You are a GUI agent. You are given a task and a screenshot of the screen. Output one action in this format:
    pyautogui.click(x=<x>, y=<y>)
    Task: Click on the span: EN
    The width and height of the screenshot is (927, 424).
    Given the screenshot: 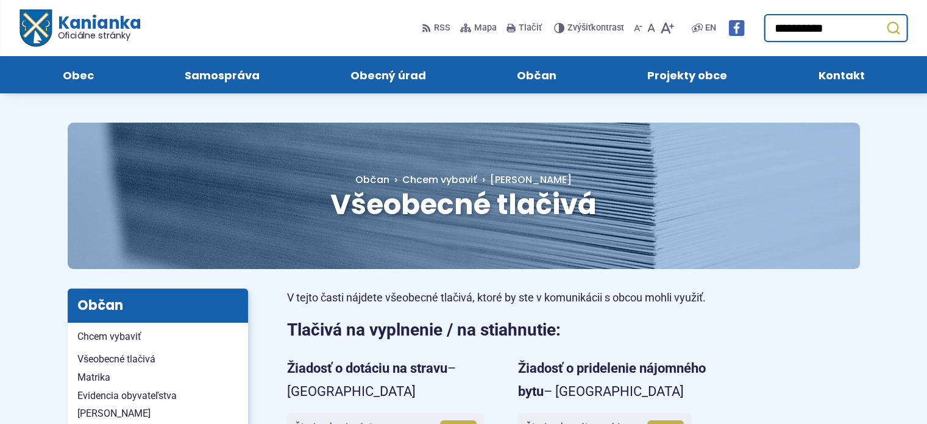 What is the action you would take?
    pyautogui.click(x=711, y=28)
    